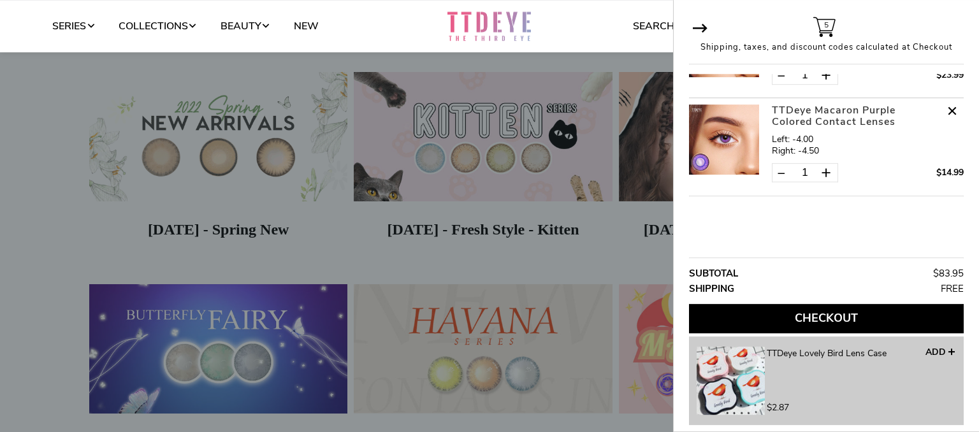 The height and width of the screenshot is (432, 979). I want to click on span: TTDeye Macaron Purple Colored Contact Lenses, so click(849, 116).